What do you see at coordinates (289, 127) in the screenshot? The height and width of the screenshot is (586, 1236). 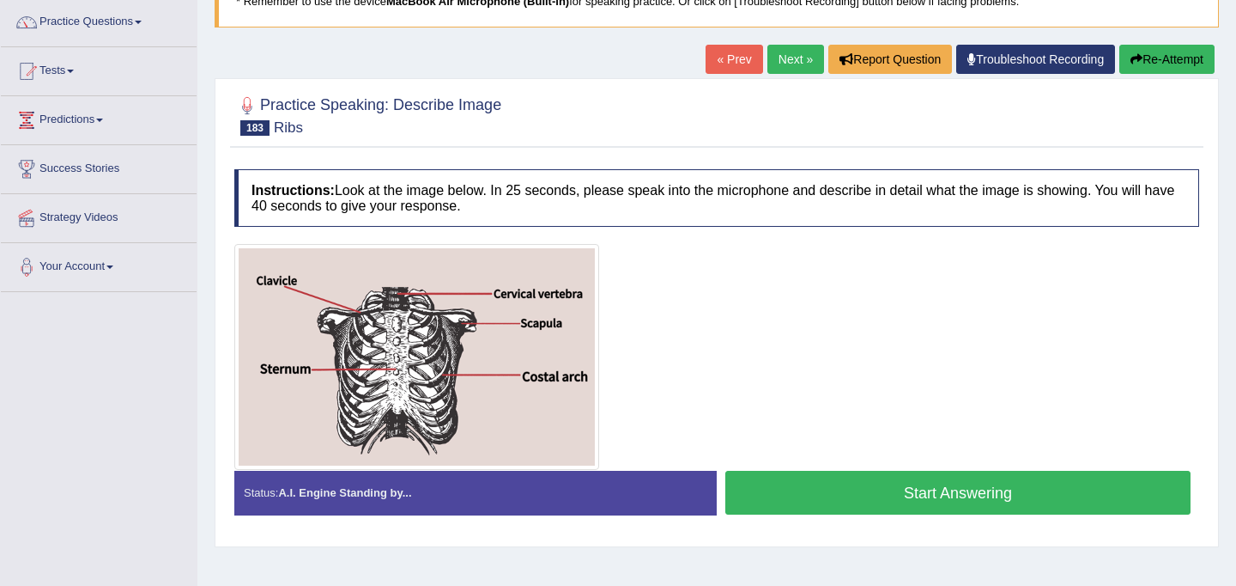 I see `small: Ribs` at bounding box center [289, 127].